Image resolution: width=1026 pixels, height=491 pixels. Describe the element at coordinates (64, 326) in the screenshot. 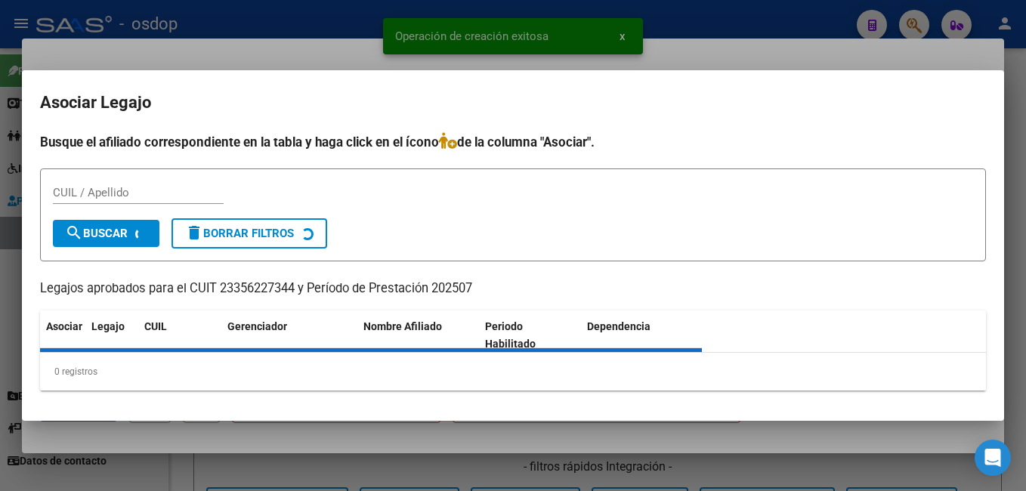

I see `span: Asociar` at that location.